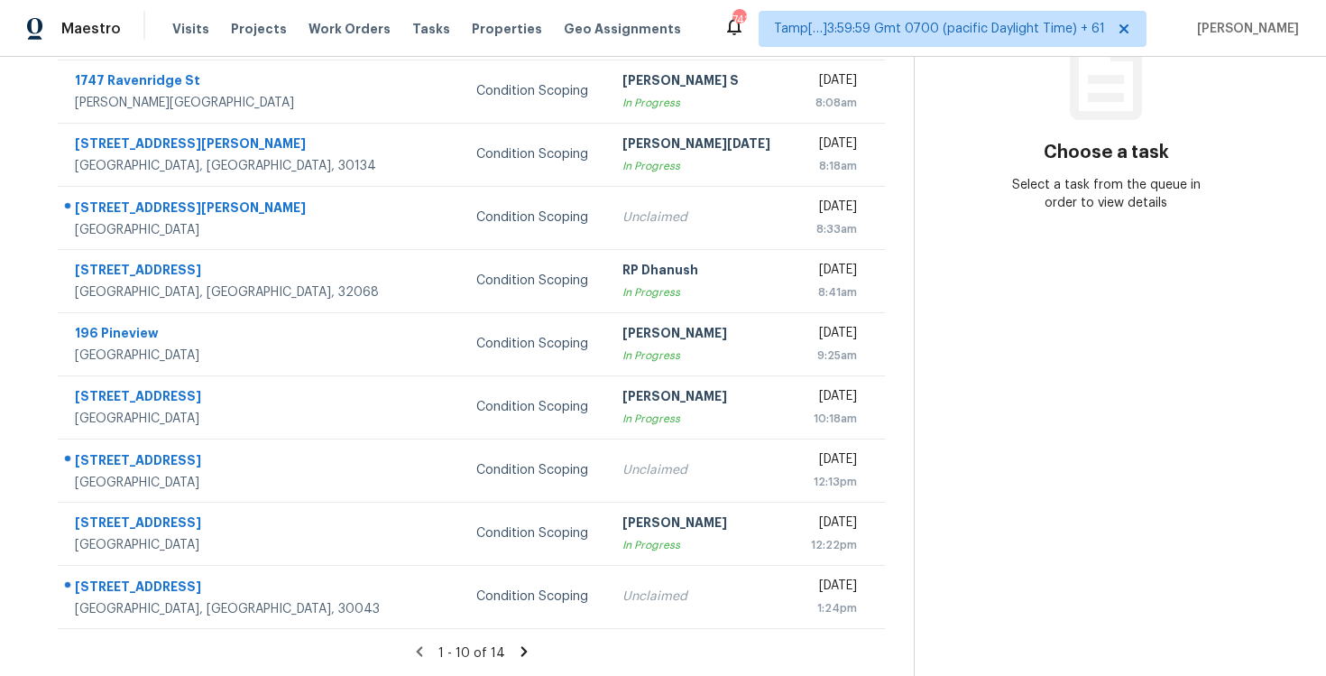  Describe the element at coordinates (832, 103) in the screenshot. I see `div: 8:08am` at that location.